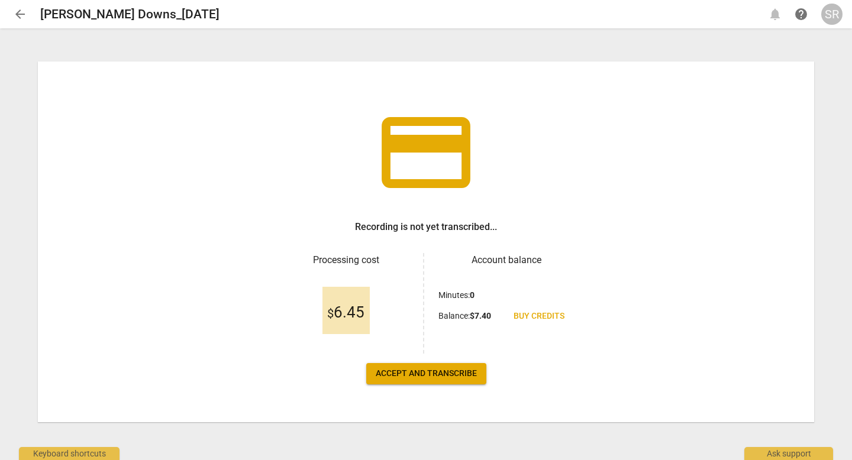 The image size is (852, 460). Describe the element at coordinates (539, 317) in the screenshot. I see `span: Buy credits` at that location.